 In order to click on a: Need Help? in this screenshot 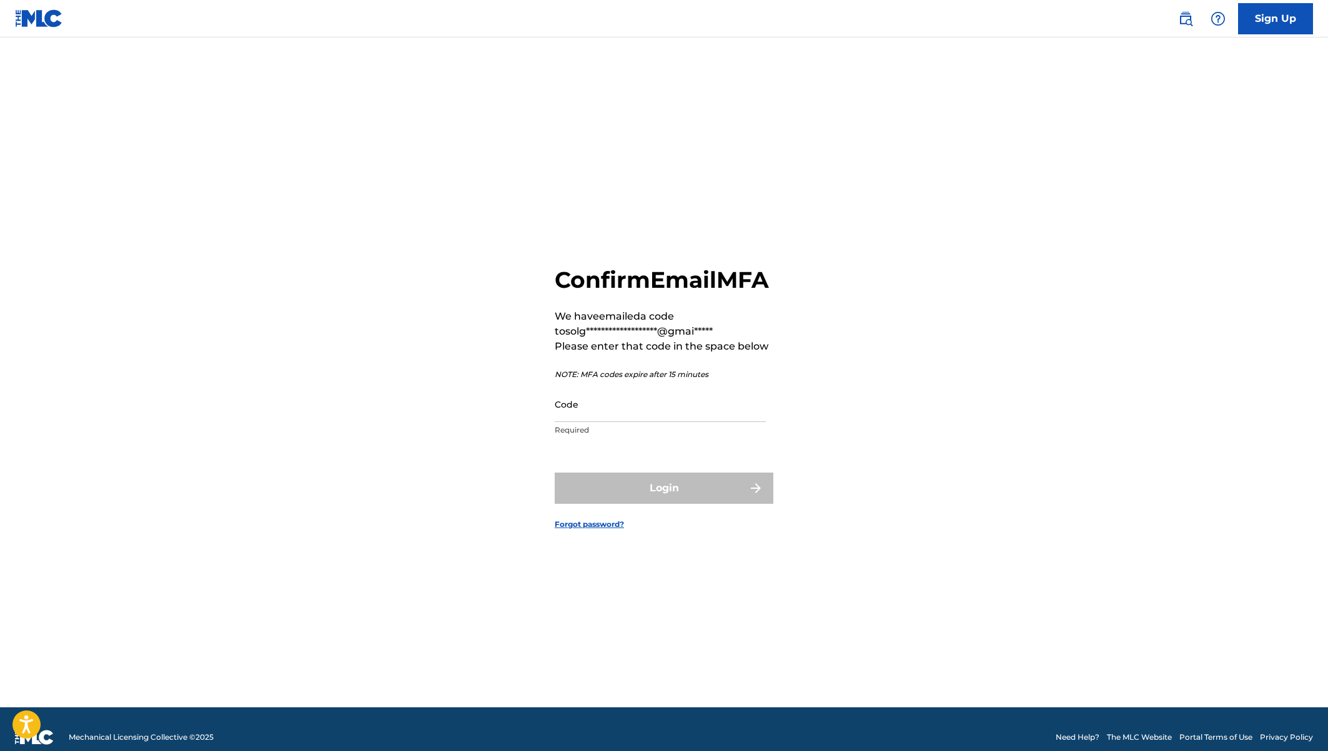, I will do `click(1077, 737)`.